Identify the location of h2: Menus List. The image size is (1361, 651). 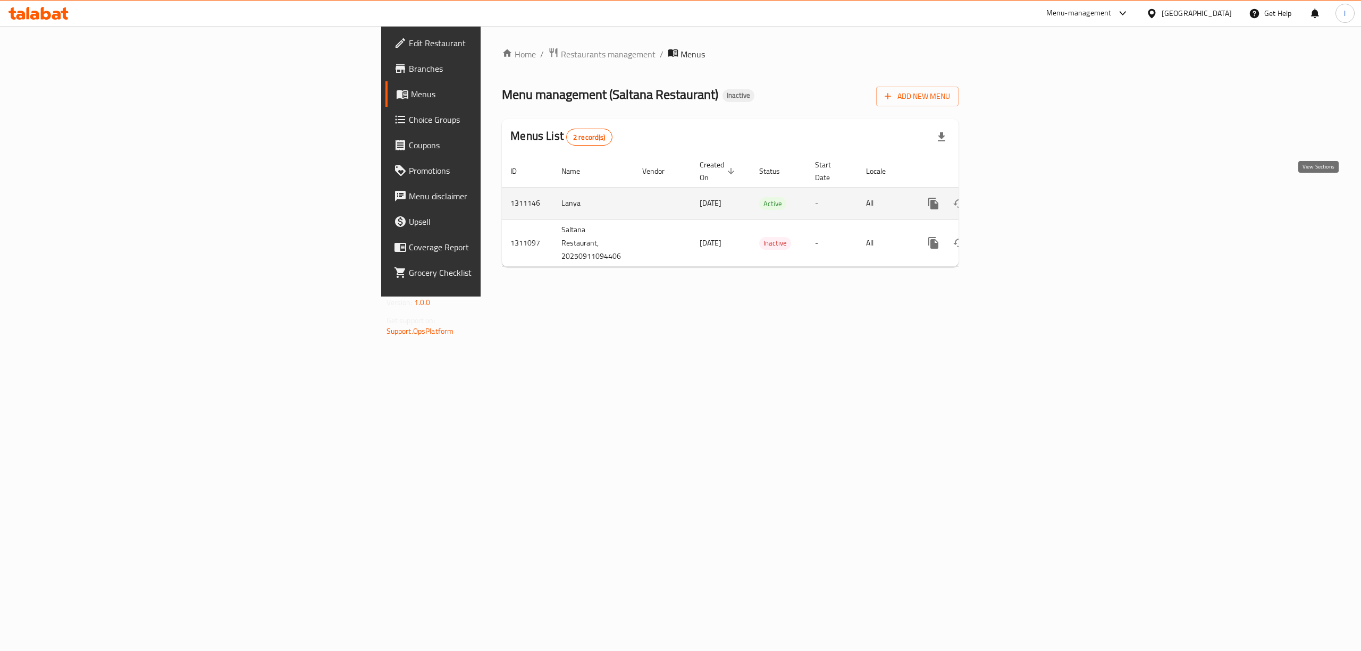
(561, 137).